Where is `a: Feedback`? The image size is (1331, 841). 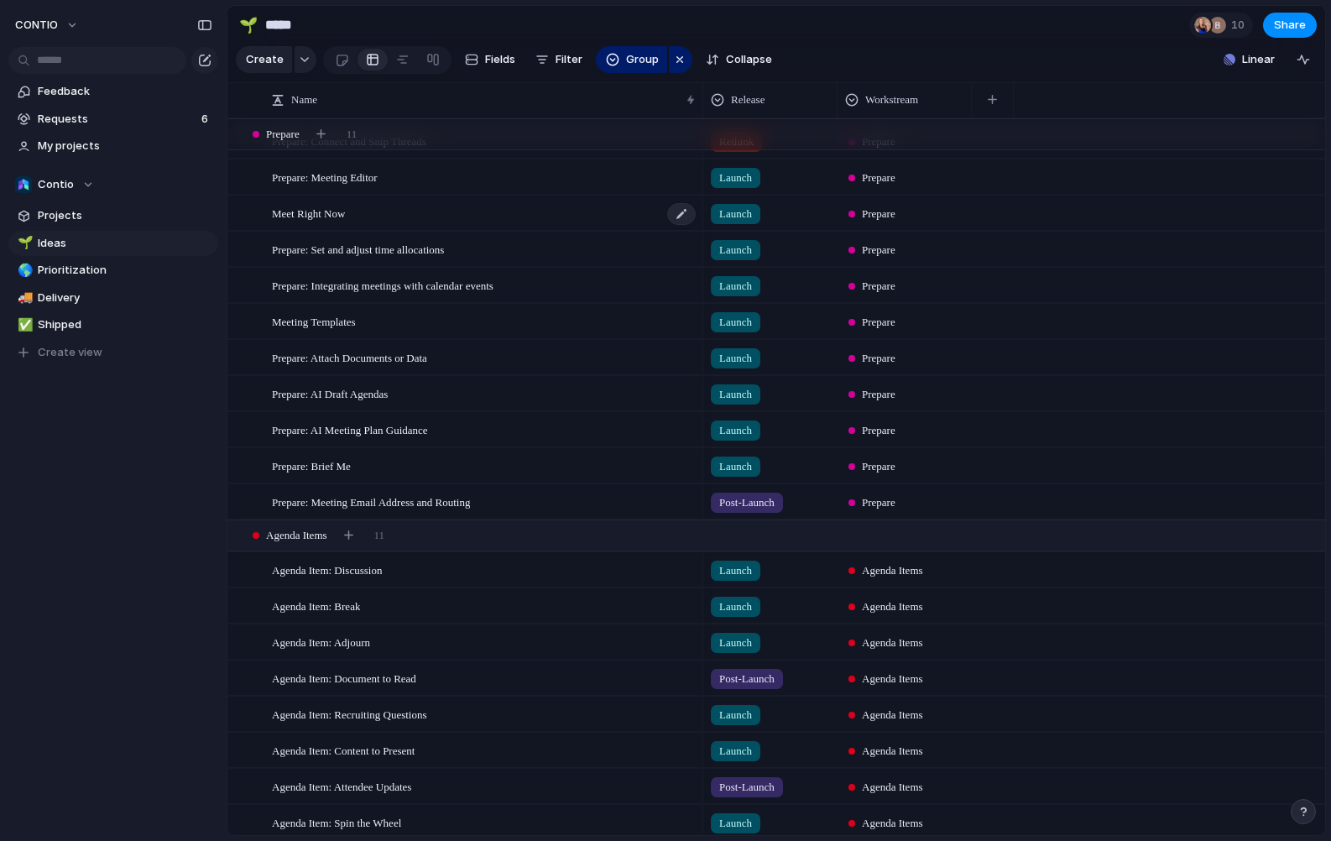
a: Feedback is located at coordinates (113, 91).